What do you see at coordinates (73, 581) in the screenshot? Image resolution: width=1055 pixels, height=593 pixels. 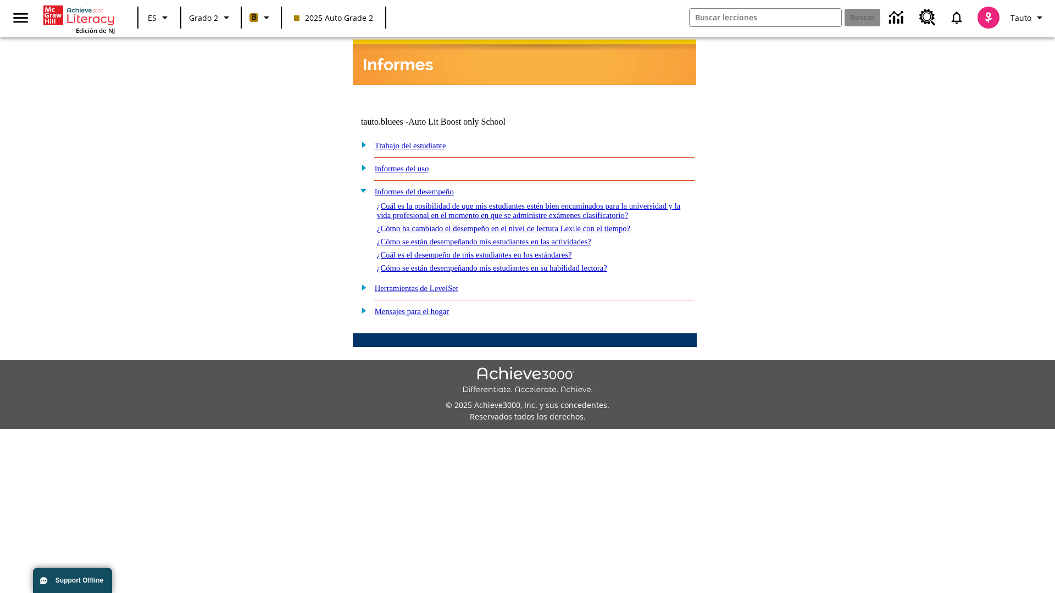 I see `button: Support Offline` at bounding box center [73, 581].